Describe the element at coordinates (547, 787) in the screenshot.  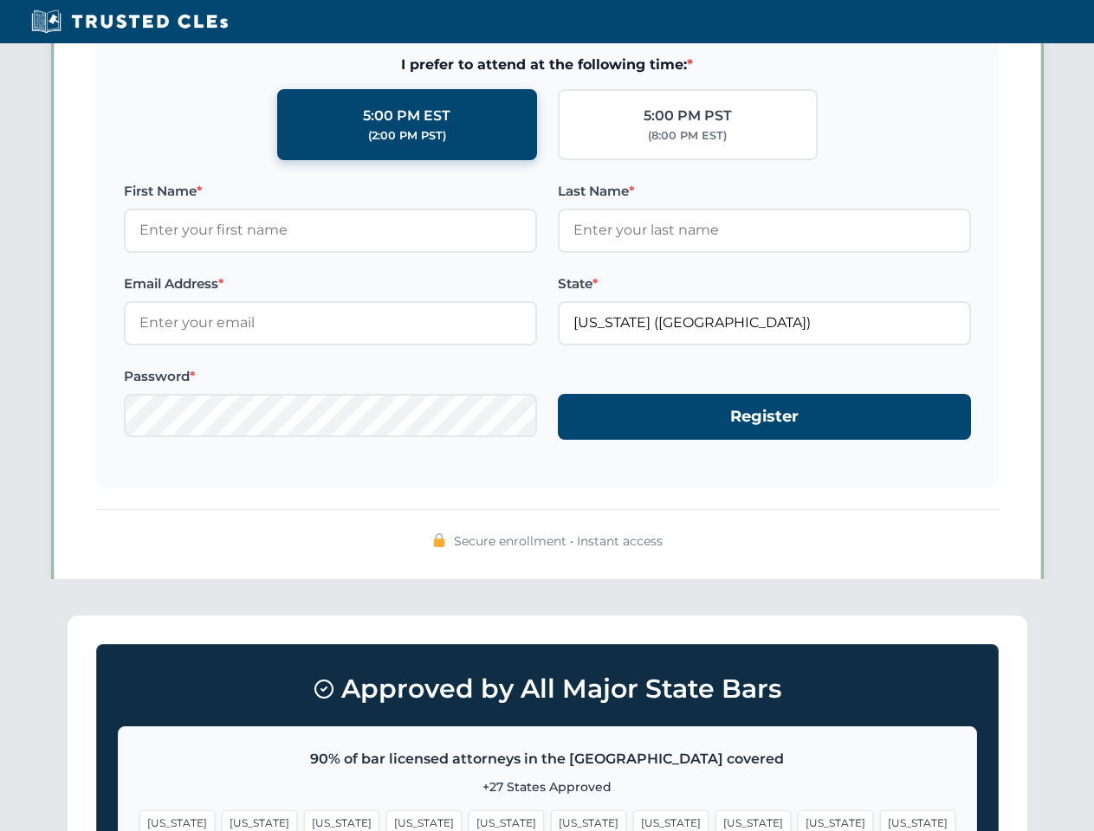
I see `p: +27 States Approved` at that location.